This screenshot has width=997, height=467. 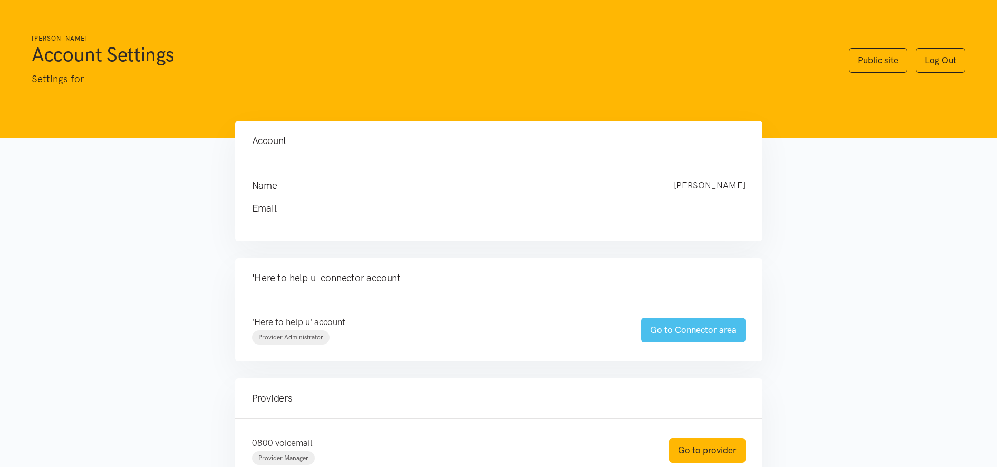 I want to click on p: 0800 voicemail, so click(x=450, y=442).